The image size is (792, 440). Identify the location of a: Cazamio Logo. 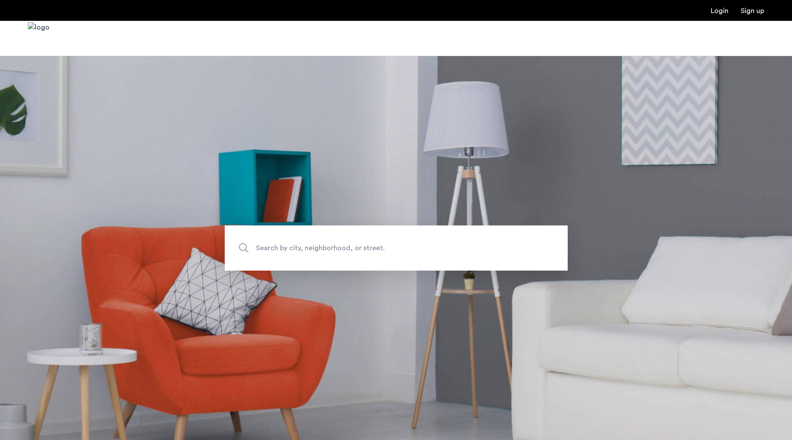
(39, 38).